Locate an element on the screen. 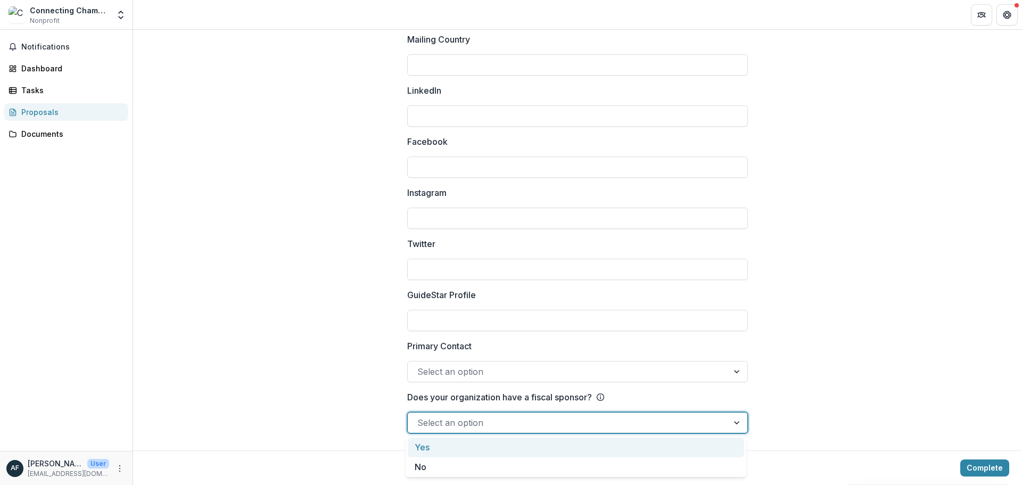  a: Dashboard is located at coordinates (66, 68).